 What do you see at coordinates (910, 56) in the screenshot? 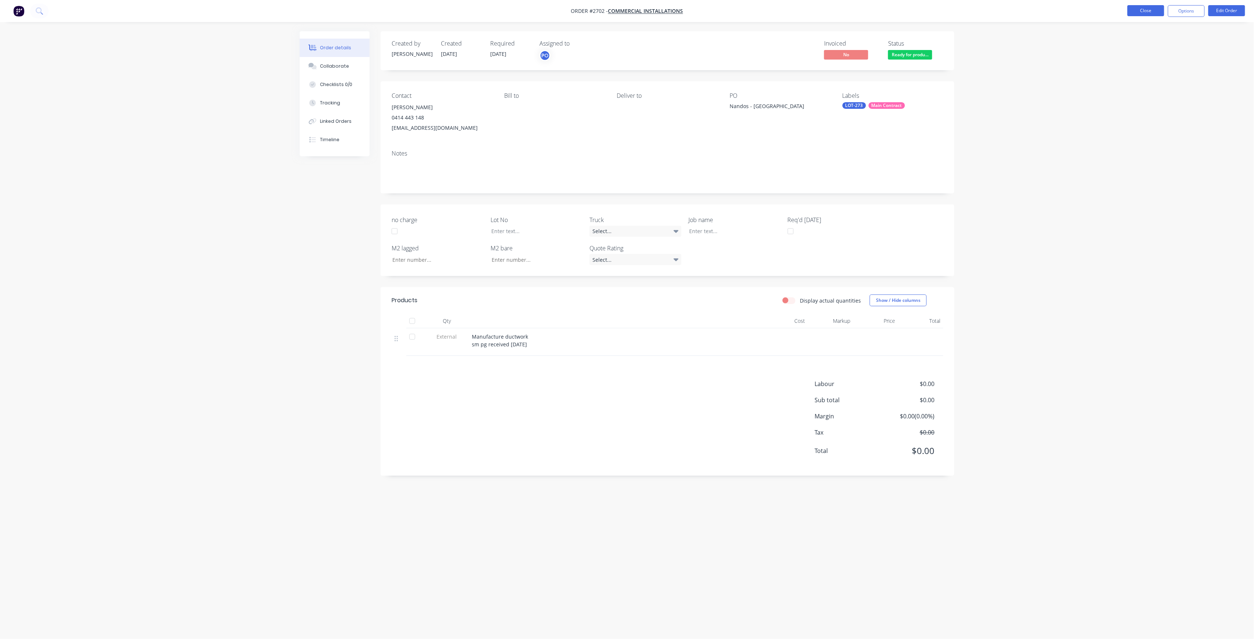
I see `button: Ready for produ...` at bounding box center [910, 56].